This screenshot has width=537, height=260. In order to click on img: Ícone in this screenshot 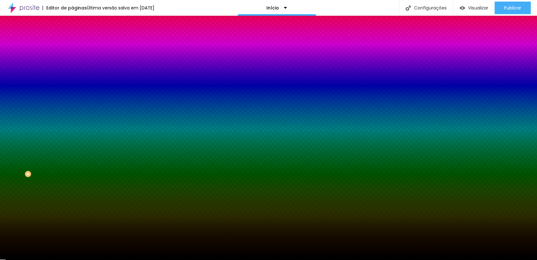, I will do `click(408, 8)`.